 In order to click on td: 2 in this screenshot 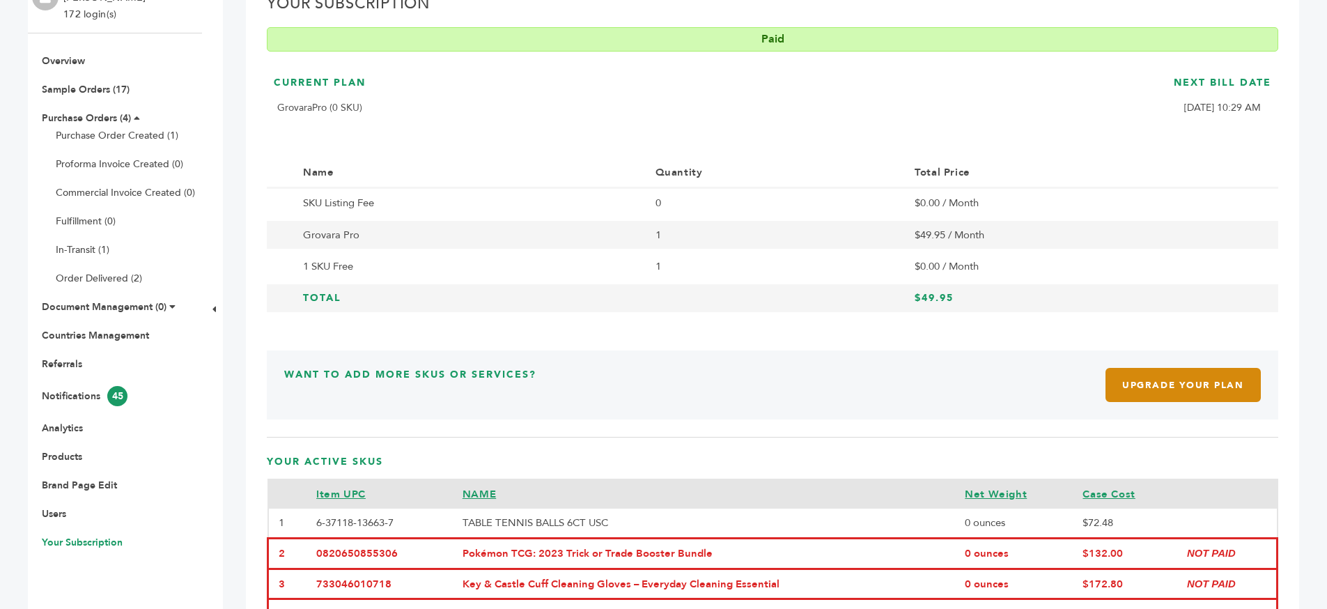, I will do `click(288, 553)`.